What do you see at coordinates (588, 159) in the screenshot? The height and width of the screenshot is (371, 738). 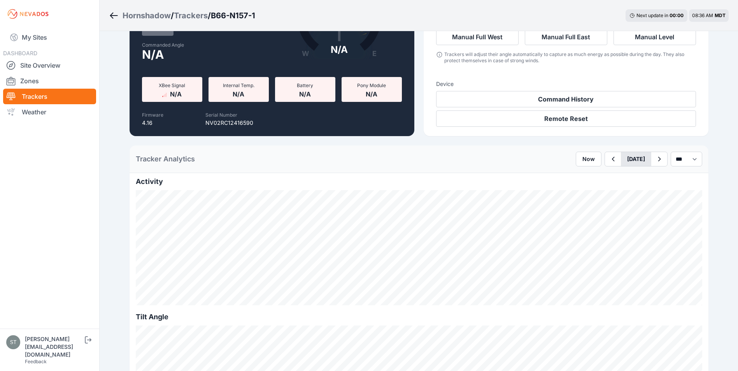 I see `button: Now` at bounding box center [588, 159].